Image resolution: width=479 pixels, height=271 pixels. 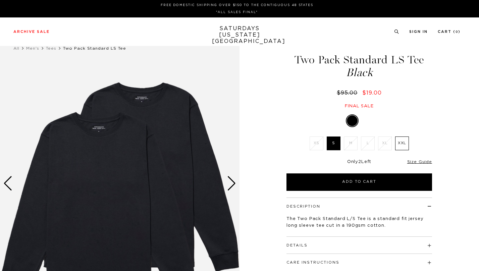 What do you see at coordinates (359, 162) in the screenshot?
I see `span: 2` at bounding box center [359, 162].